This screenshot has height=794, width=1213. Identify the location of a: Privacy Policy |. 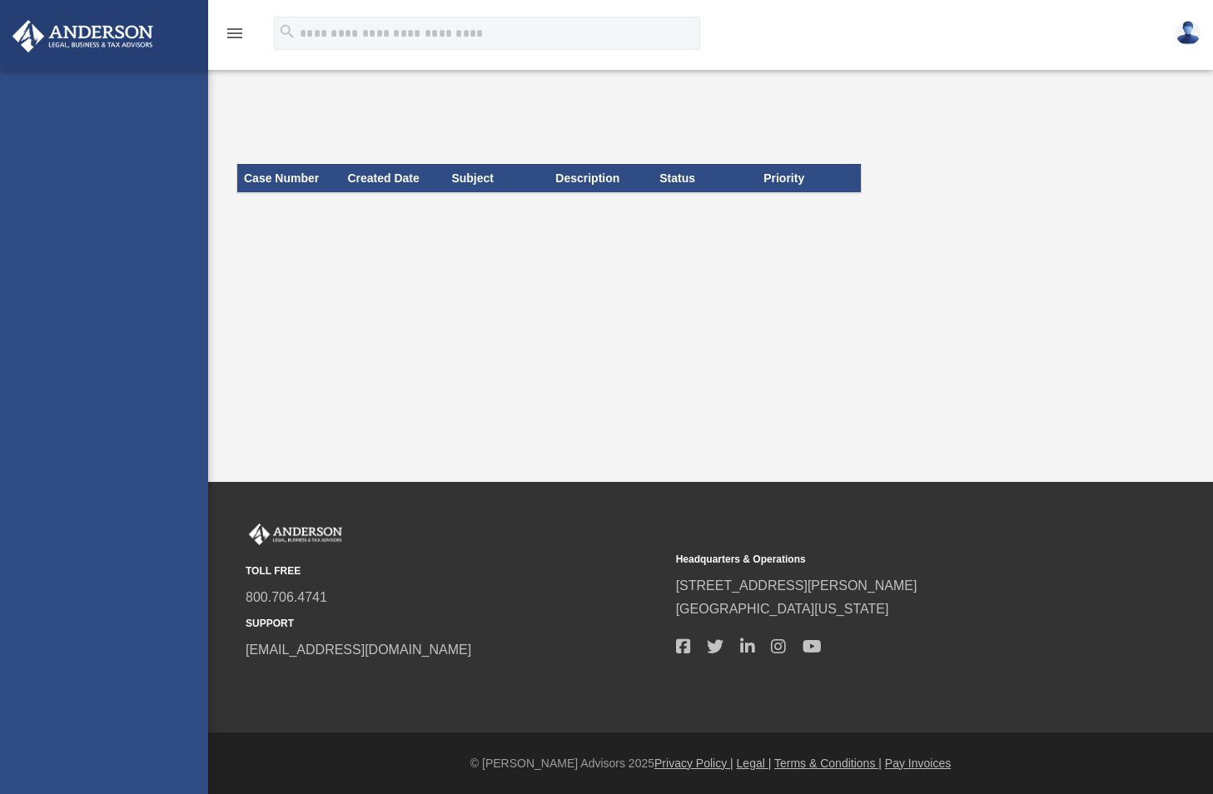
(693, 763).